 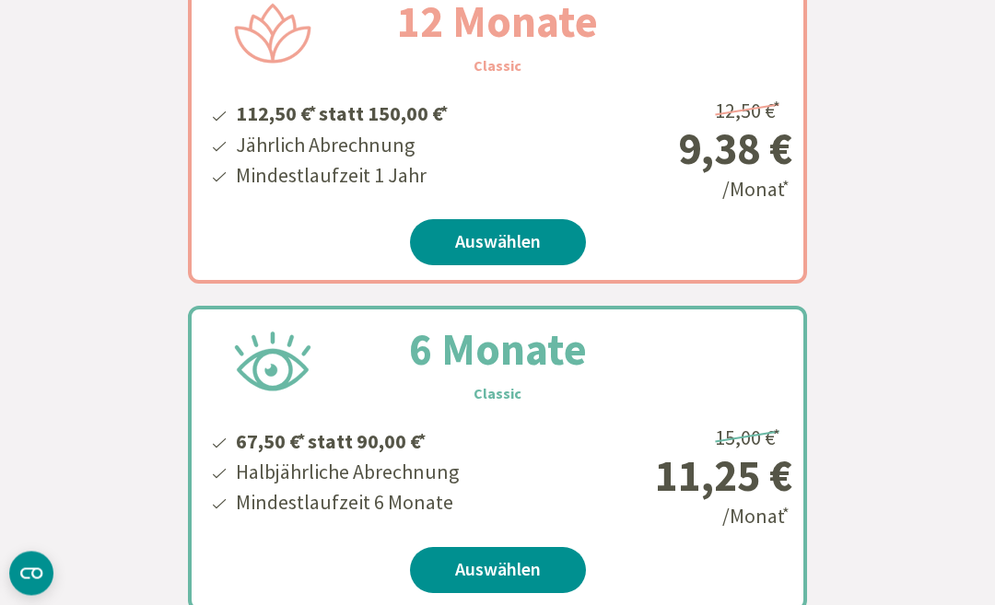 I want to click on li: 67,50 € statt 90,00 €, so click(x=346, y=441).